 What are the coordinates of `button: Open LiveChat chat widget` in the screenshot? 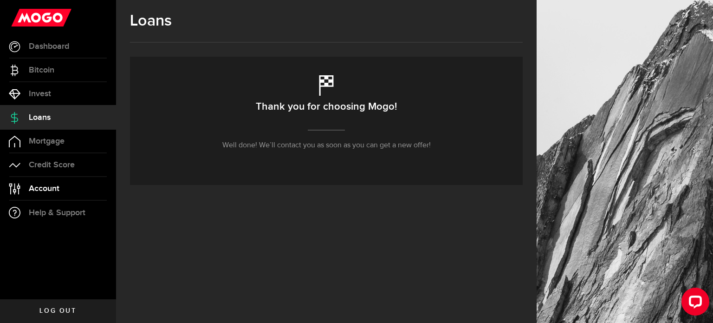 It's located at (21, 18).